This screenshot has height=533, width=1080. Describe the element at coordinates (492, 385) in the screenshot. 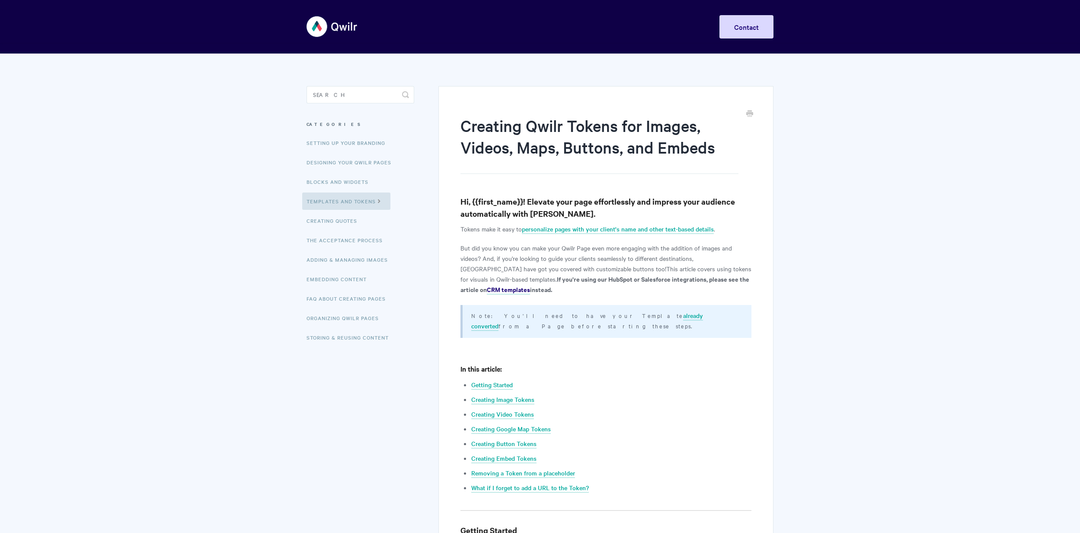

I see `a: Getting Started` at that location.